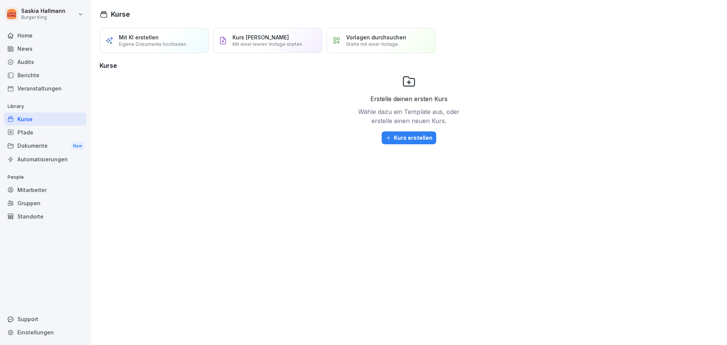 The height and width of the screenshot is (345, 727). I want to click on p: Saskia Hallmann, so click(43, 11).